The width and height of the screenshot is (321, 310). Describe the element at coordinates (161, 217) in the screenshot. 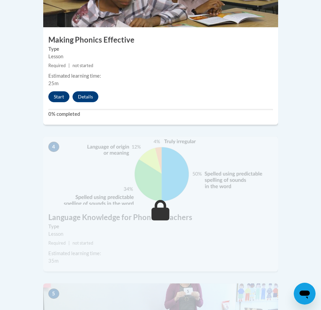

I see `h3: Language Knowledge for Phonics Teachers` at that location.